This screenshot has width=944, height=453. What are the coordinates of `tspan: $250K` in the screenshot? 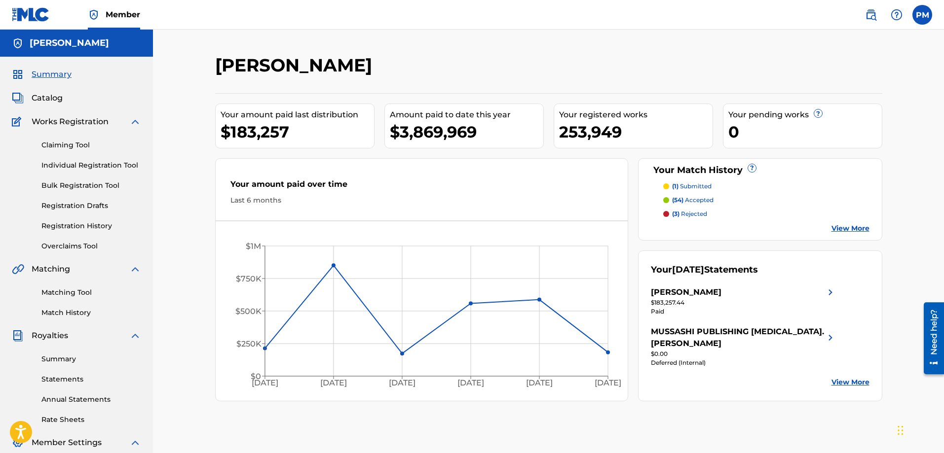 It's located at (248, 344).